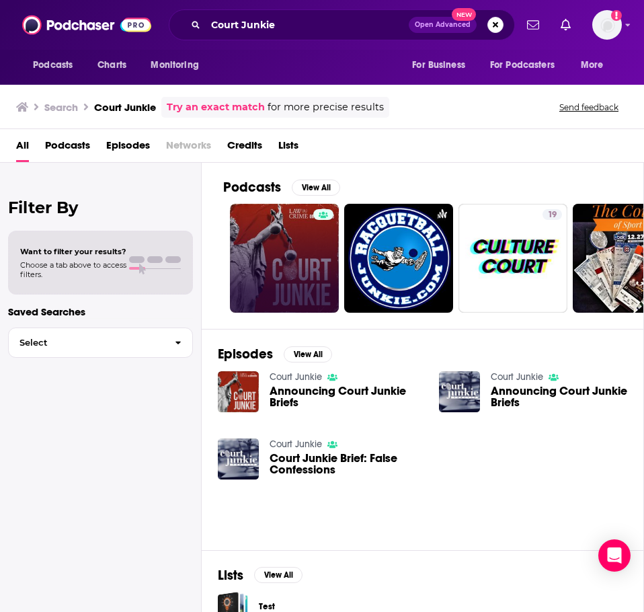 This screenshot has height=612, width=644. Describe the element at coordinates (592, 65) in the screenshot. I see `span: More` at that location.